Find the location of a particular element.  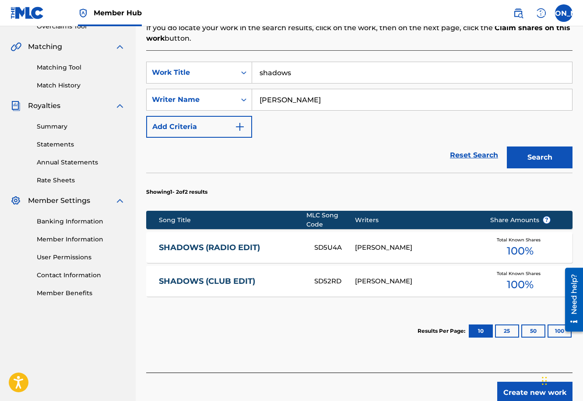

p: If you do locate your work in the search results, click on the work, then on the next page, click... is located at coordinates (359, 33).